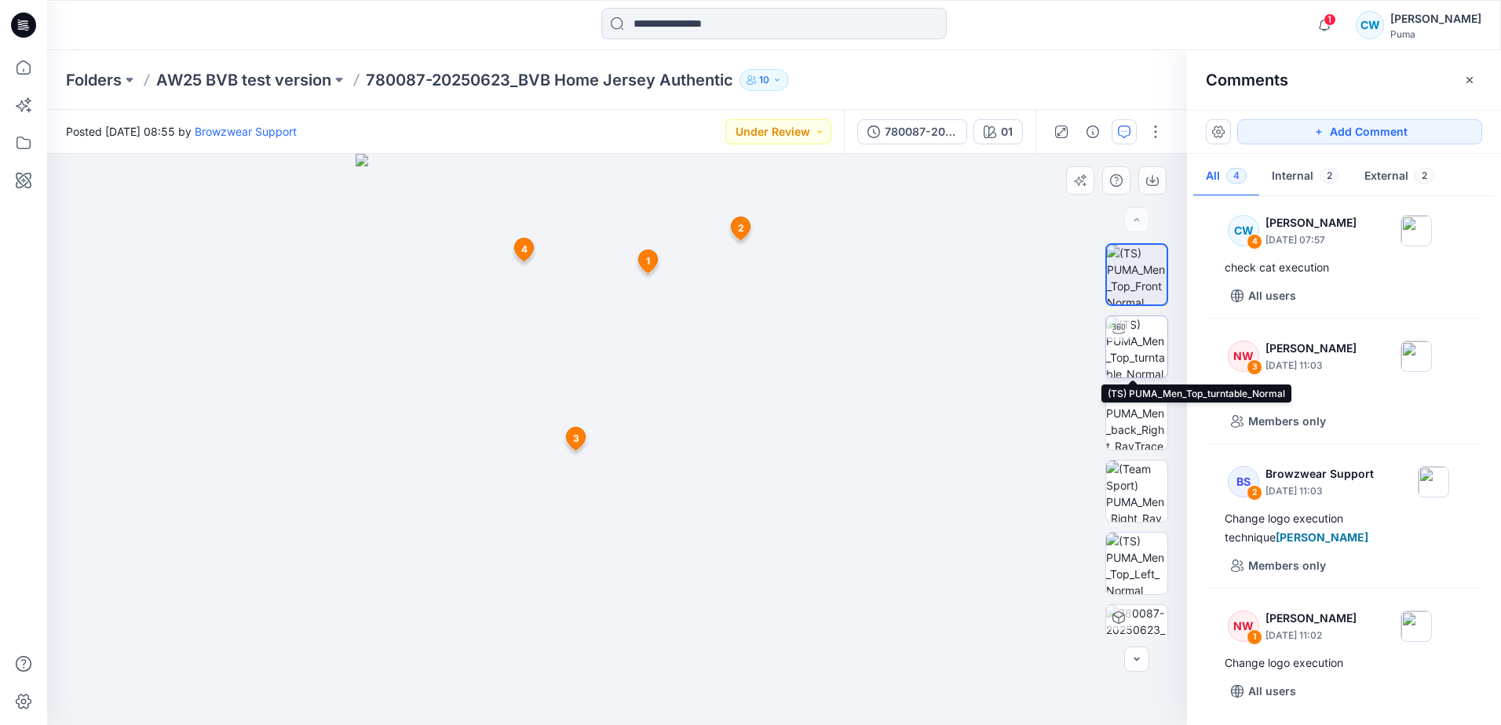 The height and width of the screenshot is (725, 1501). What do you see at coordinates (1137, 419) in the screenshot?
I see `img: (TS) PUMA_Men_back_Right_RayTrace` at bounding box center [1137, 419].